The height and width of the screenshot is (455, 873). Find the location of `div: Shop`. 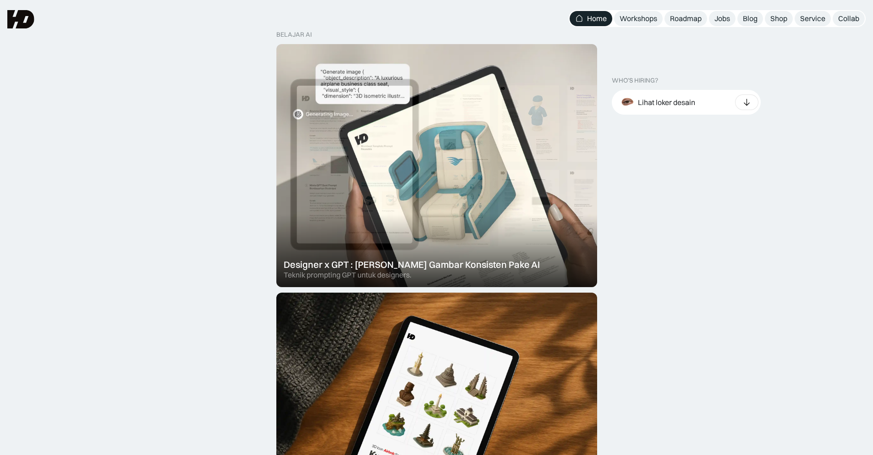

div: Shop is located at coordinates (779, 18).